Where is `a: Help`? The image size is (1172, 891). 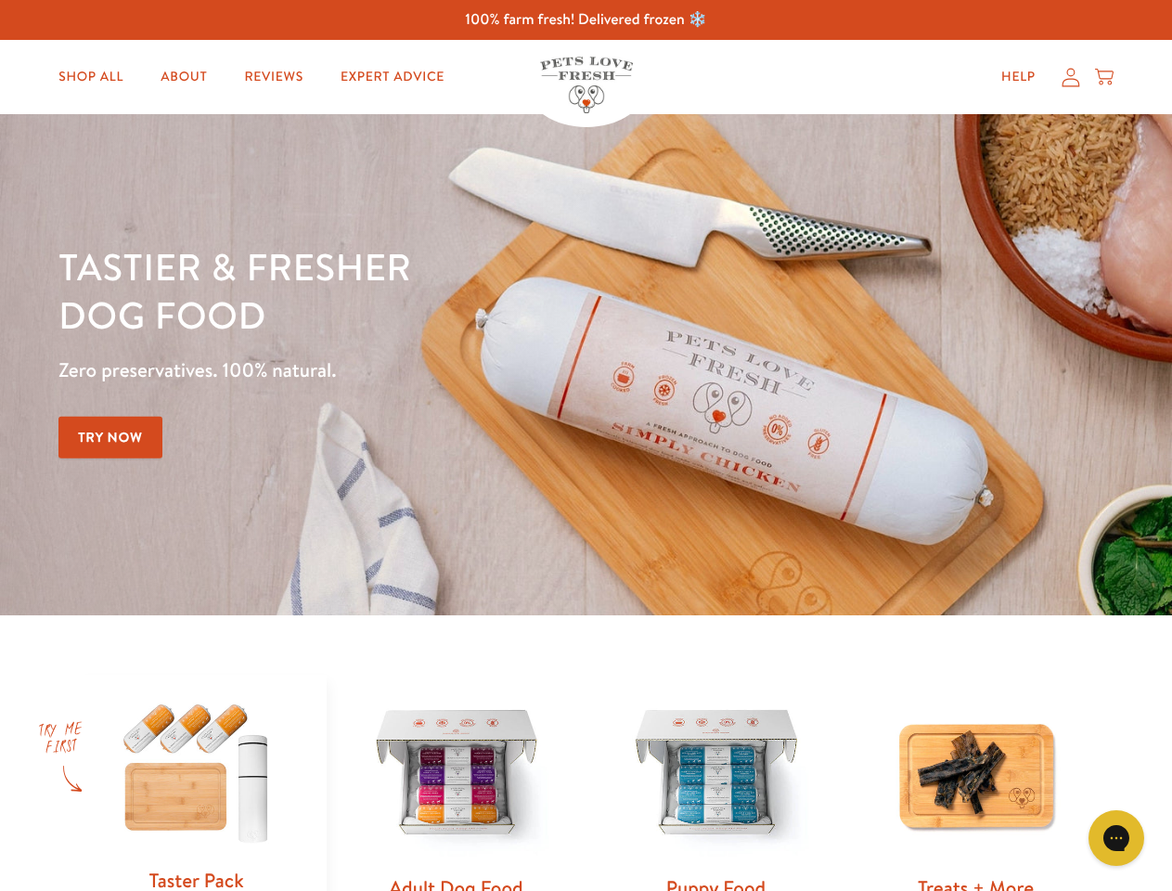
a: Help is located at coordinates (1018, 77).